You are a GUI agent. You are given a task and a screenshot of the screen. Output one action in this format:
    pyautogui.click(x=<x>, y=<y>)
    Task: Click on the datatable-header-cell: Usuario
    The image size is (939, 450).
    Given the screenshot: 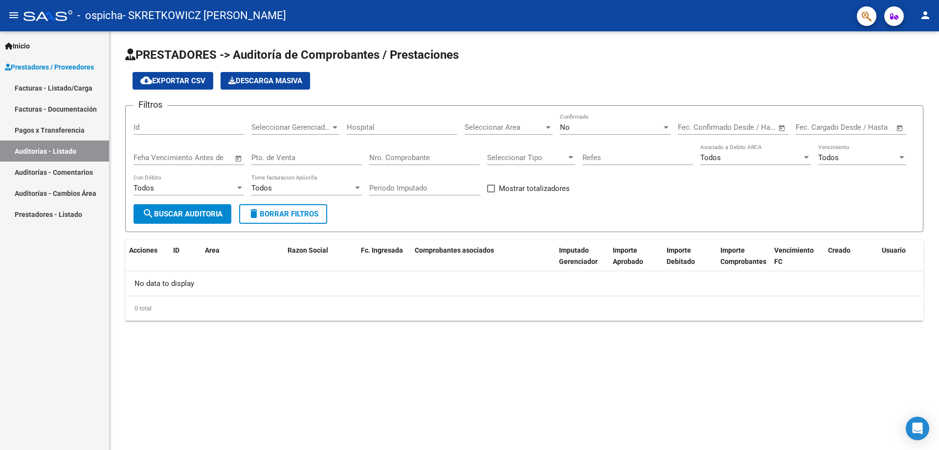 What is the action you would take?
    pyautogui.click(x=905, y=261)
    